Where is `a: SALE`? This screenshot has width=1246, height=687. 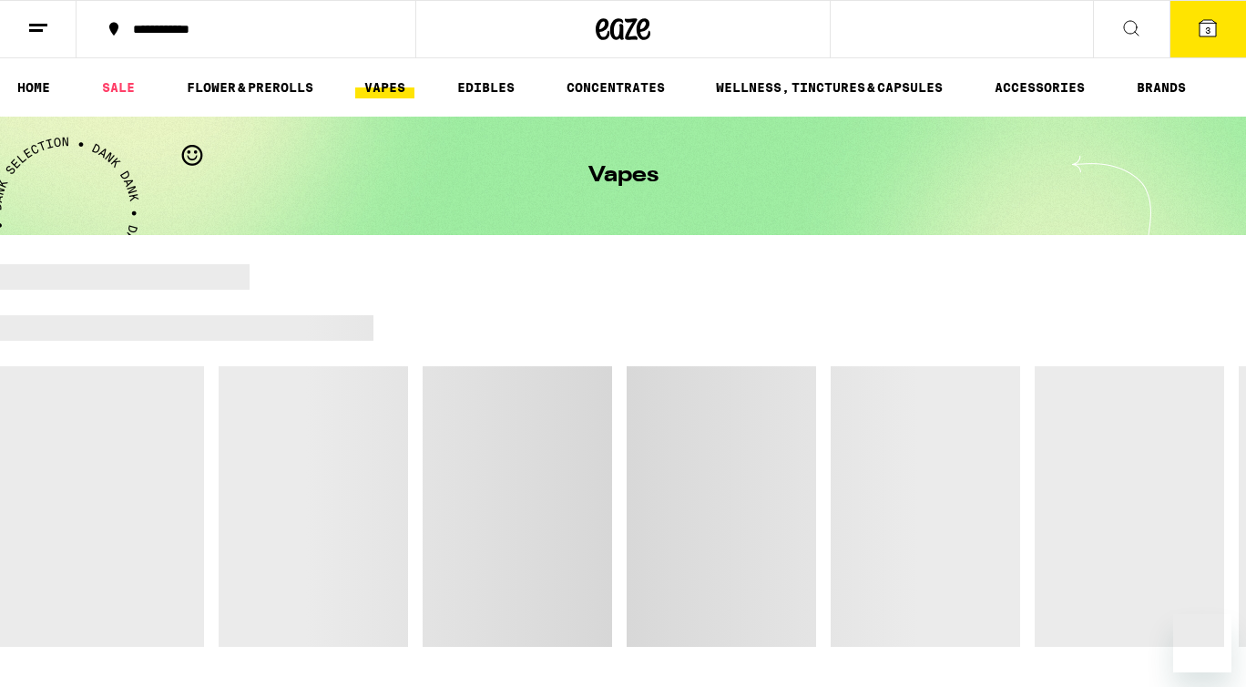 a: SALE is located at coordinates (118, 87).